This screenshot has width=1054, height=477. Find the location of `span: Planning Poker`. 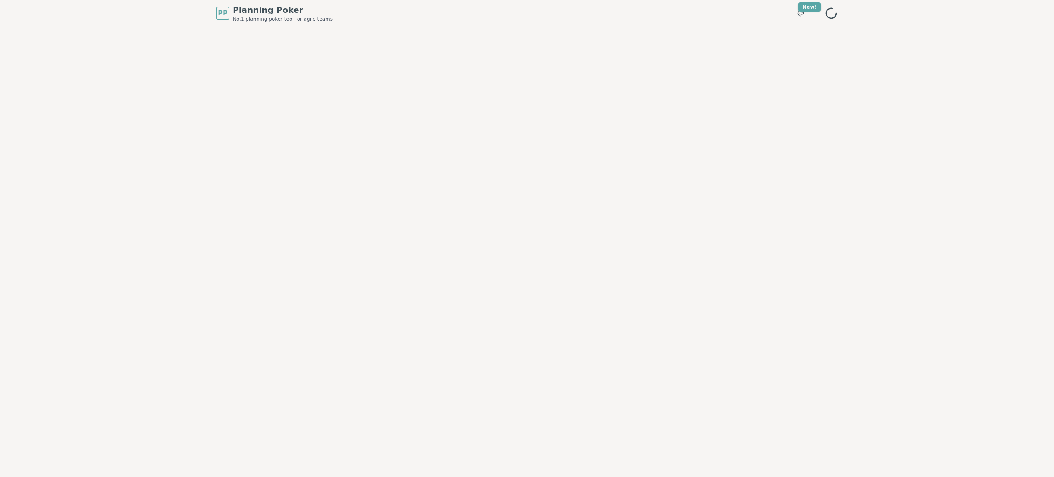

span: Planning Poker is located at coordinates (283, 10).